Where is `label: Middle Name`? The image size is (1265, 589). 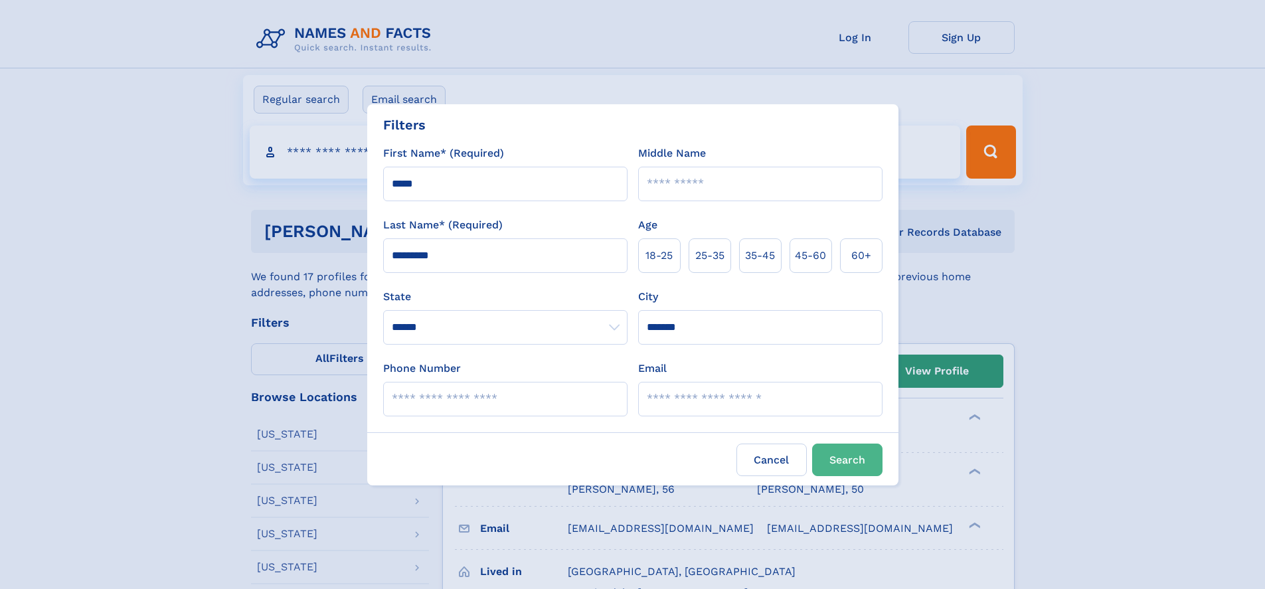
label: Middle Name is located at coordinates (672, 153).